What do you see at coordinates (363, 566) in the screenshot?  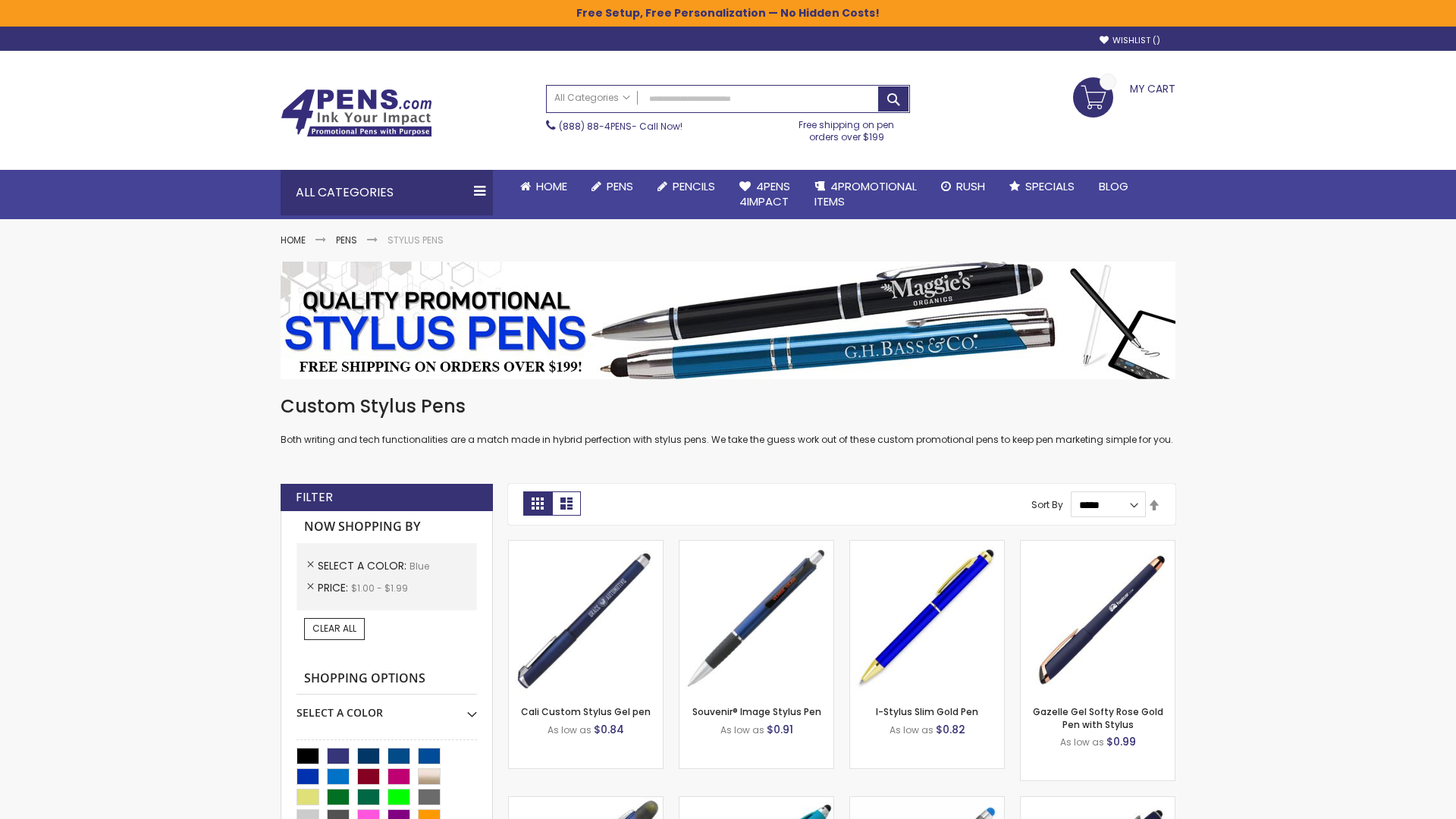 I see `span: Select A Color` at bounding box center [363, 566].